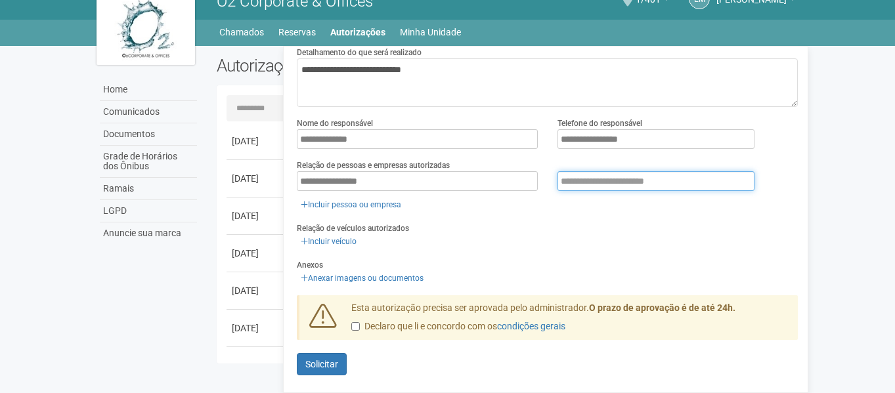 This screenshot has width=895, height=393. What do you see at coordinates (322, 364) in the screenshot?
I see `span: Solicitar` at bounding box center [322, 364].